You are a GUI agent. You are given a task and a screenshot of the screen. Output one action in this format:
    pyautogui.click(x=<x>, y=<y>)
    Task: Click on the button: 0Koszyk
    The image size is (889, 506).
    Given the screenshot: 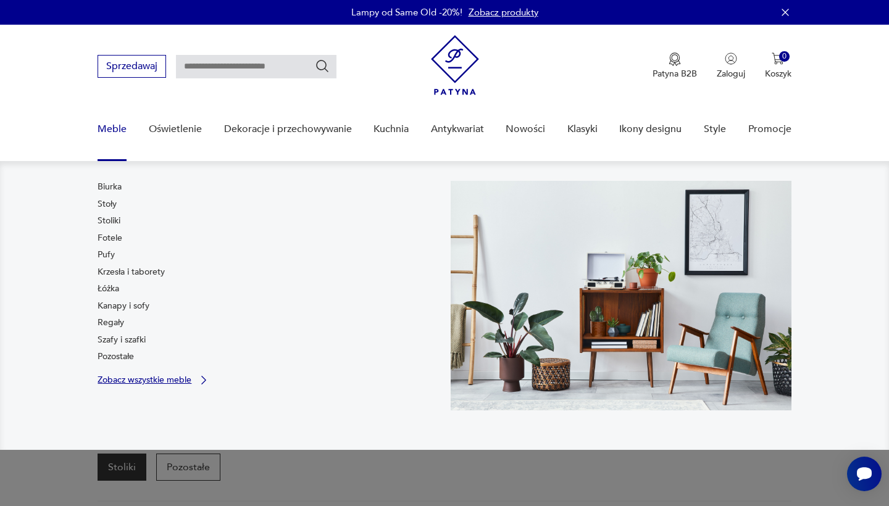 What is the action you would take?
    pyautogui.click(x=777, y=66)
    